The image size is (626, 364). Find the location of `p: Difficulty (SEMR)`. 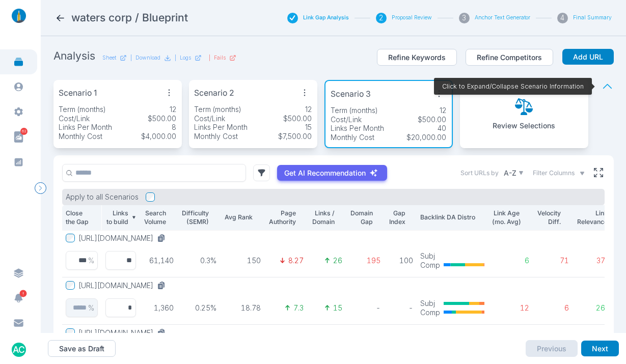

p: Difficulty (SEMR) is located at coordinates (195, 218).